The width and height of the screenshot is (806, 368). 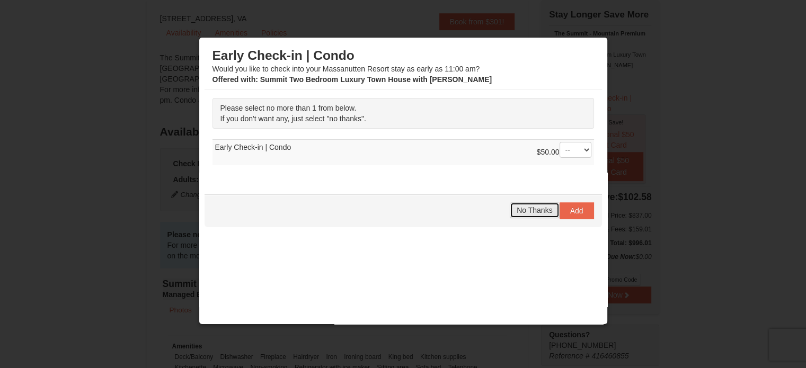 I want to click on div: Would you like to check into your Massanutten Resort stay as early as 11:00 am?, so click(x=403, y=66).